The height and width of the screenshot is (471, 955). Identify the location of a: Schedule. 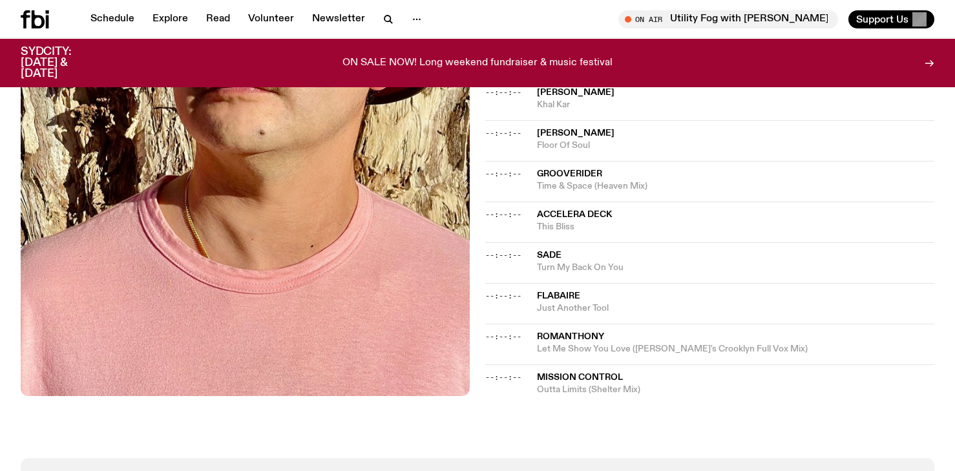
(112, 19).